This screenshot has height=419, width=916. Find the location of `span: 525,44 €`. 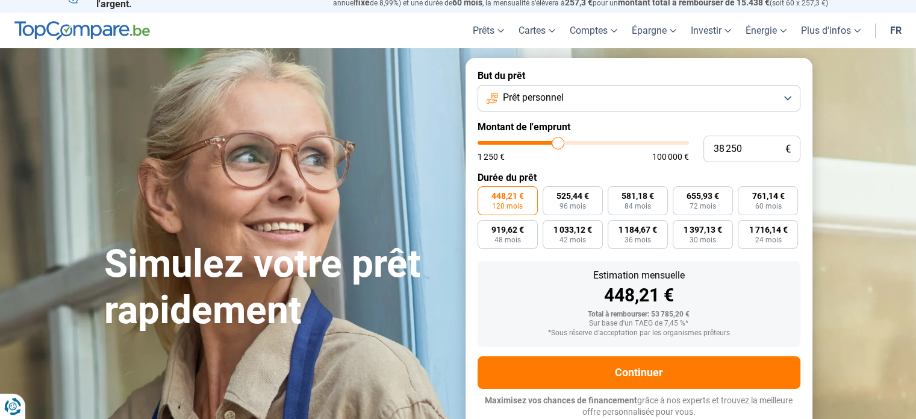

span: 525,44 € is located at coordinates (573, 196).